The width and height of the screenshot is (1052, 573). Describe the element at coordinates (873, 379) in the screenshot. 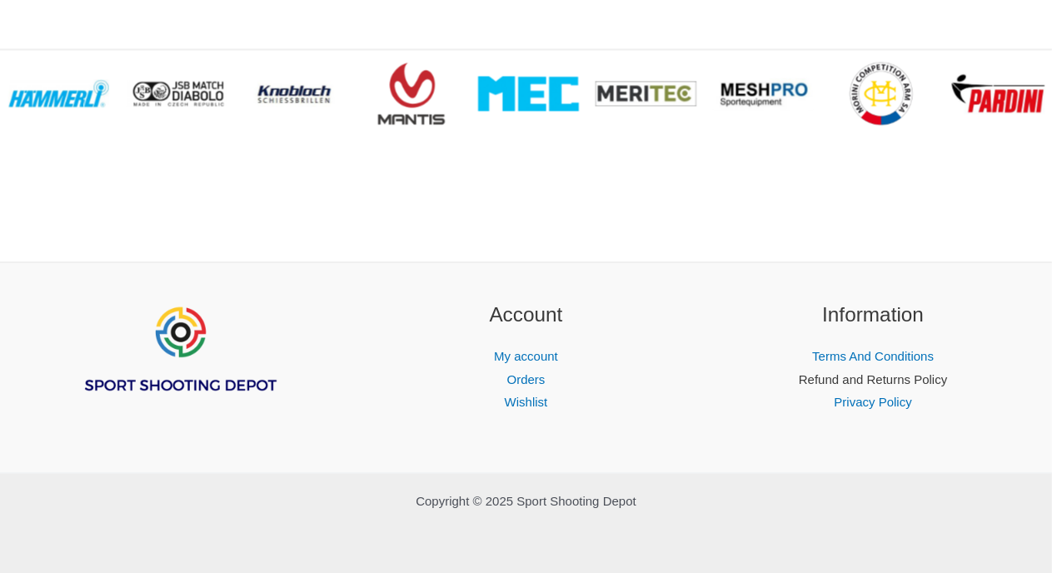

I see `a: Refund and Returns Policy` at that location.